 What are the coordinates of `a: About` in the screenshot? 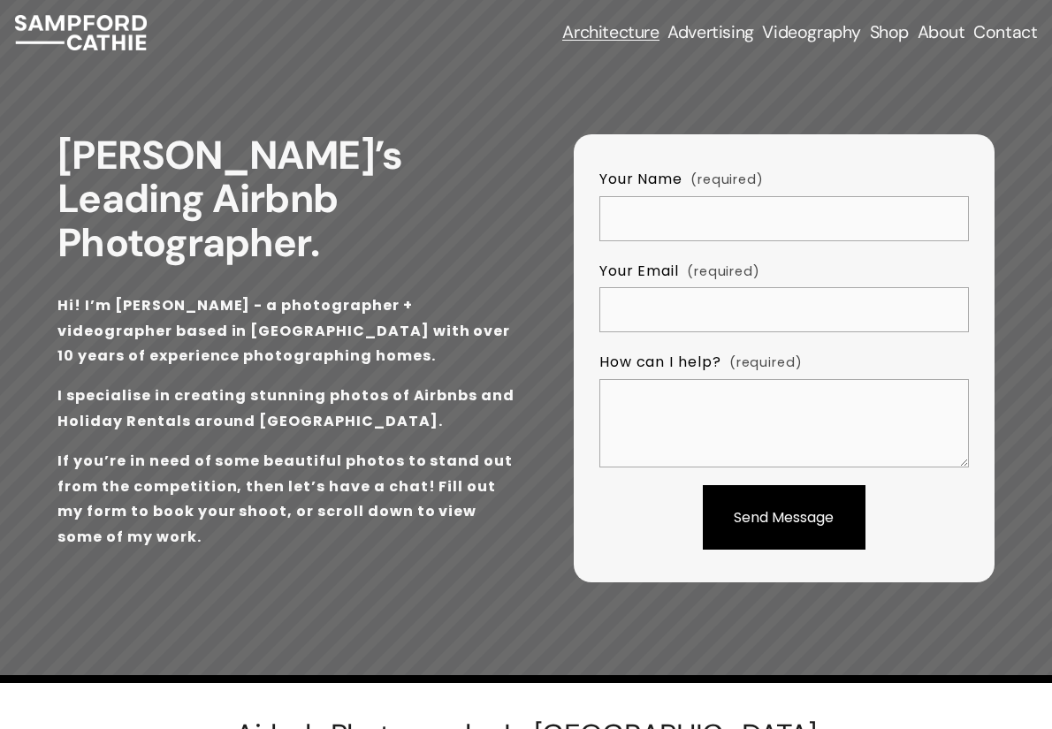 It's located at (941, 32).